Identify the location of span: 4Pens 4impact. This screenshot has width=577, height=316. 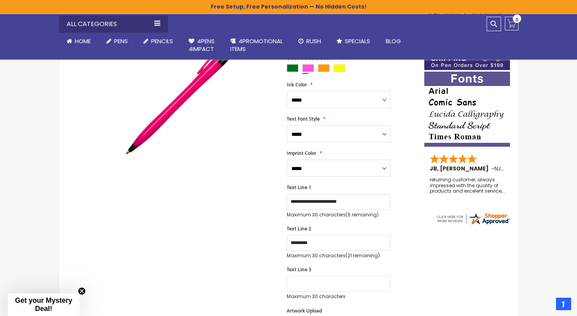
(201, 45).